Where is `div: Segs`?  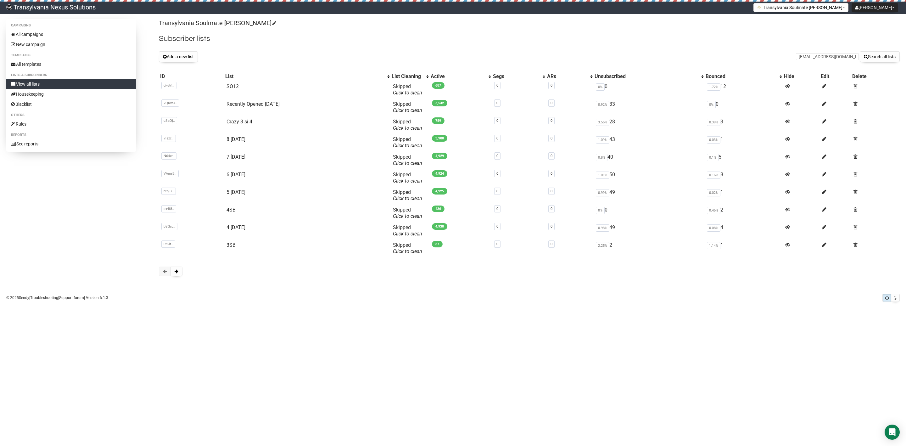 div: Segs is located at coordinates (516, 76).